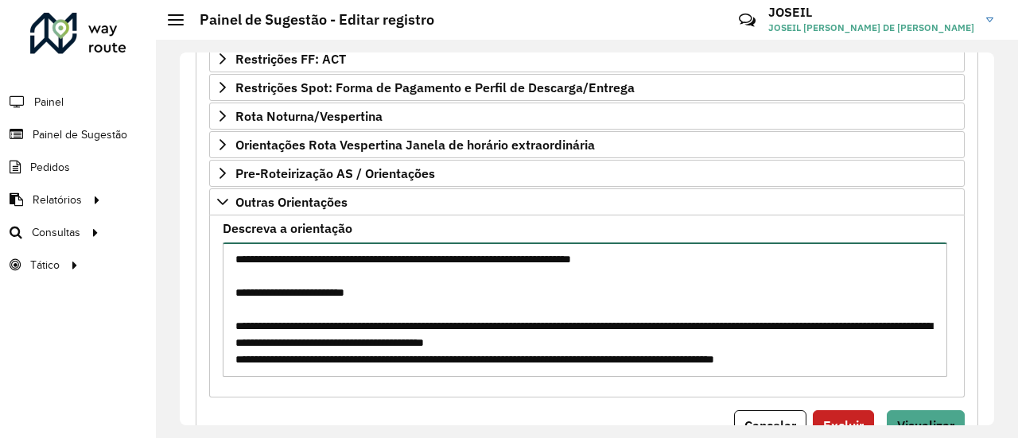  I want to click on label: Descreva a orientação, so click(287, 228).